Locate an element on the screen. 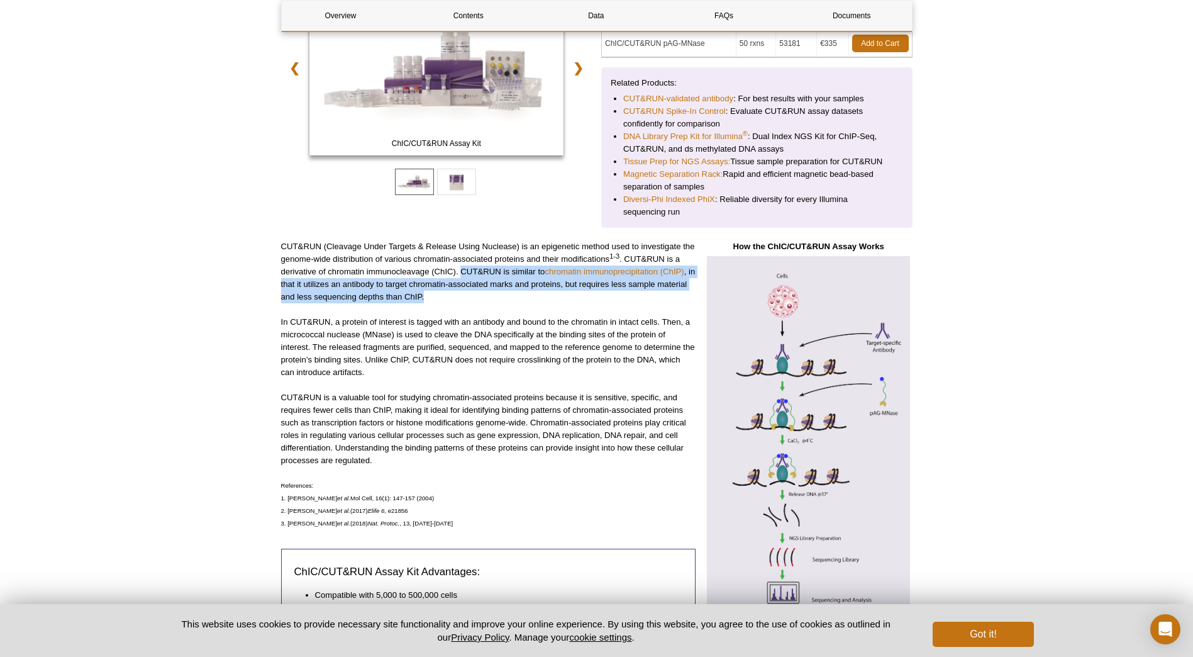 Image resolution: width=1193 pixels, height=657 pixels. a: Diversi-Phi Indexed PhiX is located at coordinates (669, 199).